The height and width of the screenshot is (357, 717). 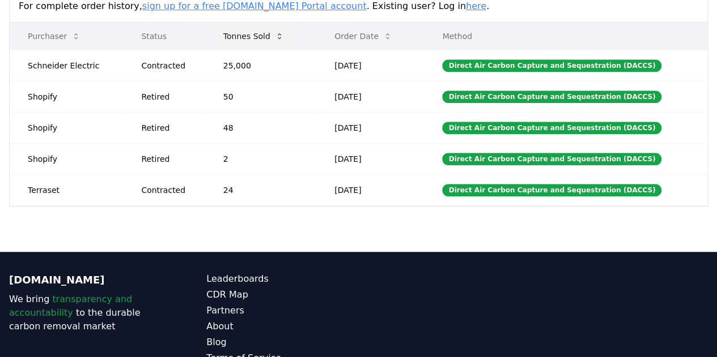 What do you see at coordinates (164, 36) in the screenshot?
I see `p: Status` at bounding box center [164, 36].